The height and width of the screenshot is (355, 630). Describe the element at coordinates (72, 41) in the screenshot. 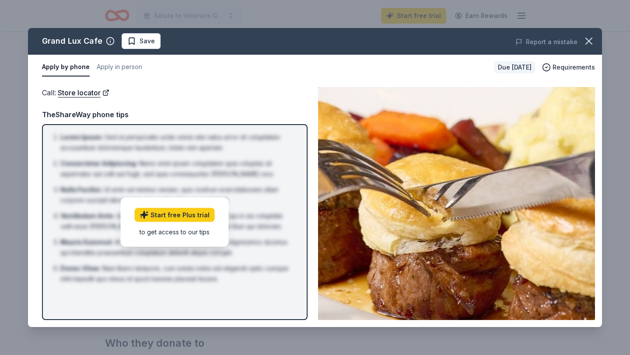

I see `div: Grand Lux Cafe` at that location.